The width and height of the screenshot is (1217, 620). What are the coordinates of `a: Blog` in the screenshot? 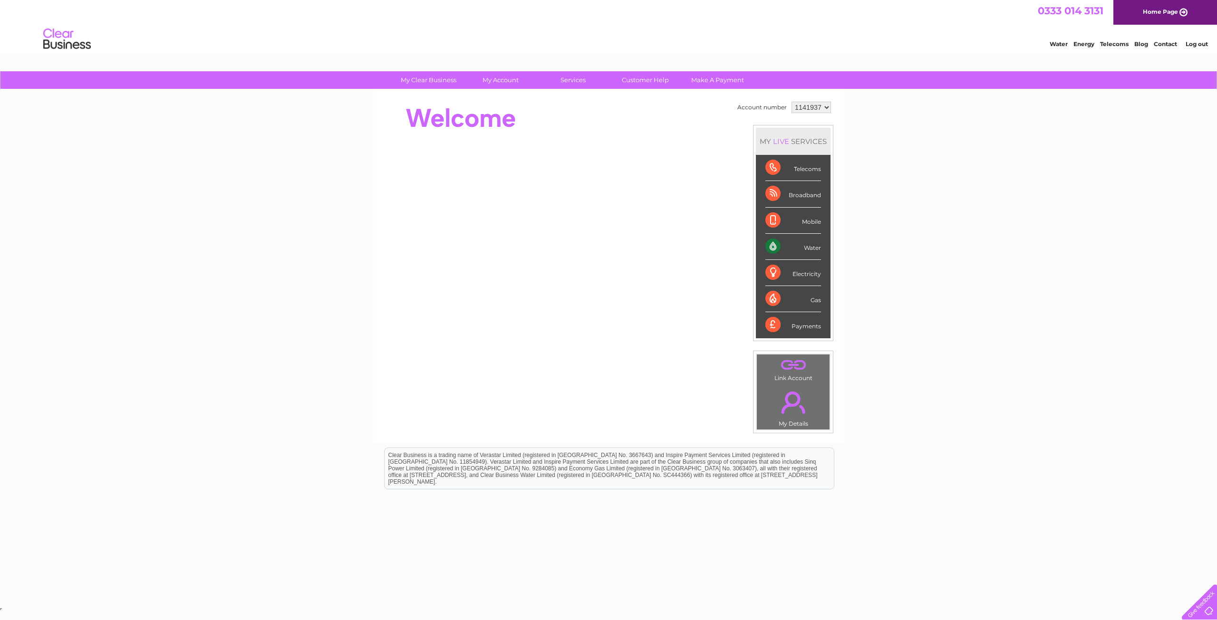 It's located at (1141, 44).